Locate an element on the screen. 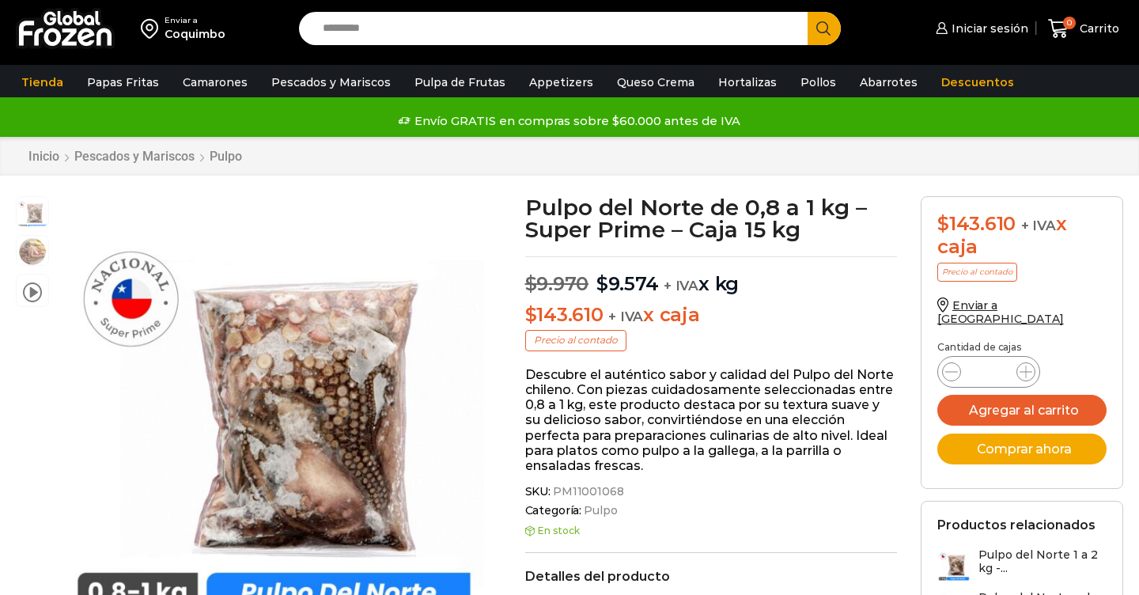 The image size is (1139, 595). a: Inicio is located at coordinates (44, 156).